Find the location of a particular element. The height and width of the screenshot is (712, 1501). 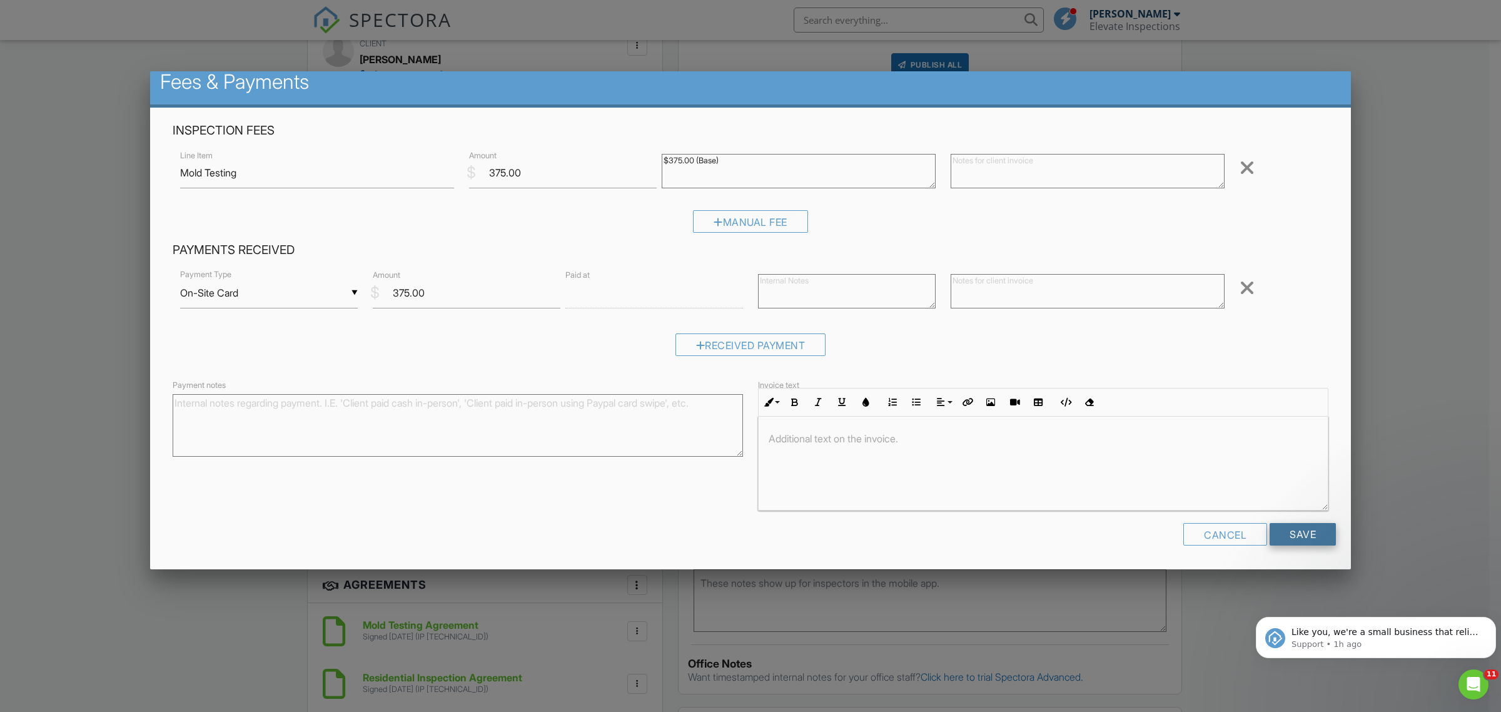

input: Save is located at coordinates (1303, 534).